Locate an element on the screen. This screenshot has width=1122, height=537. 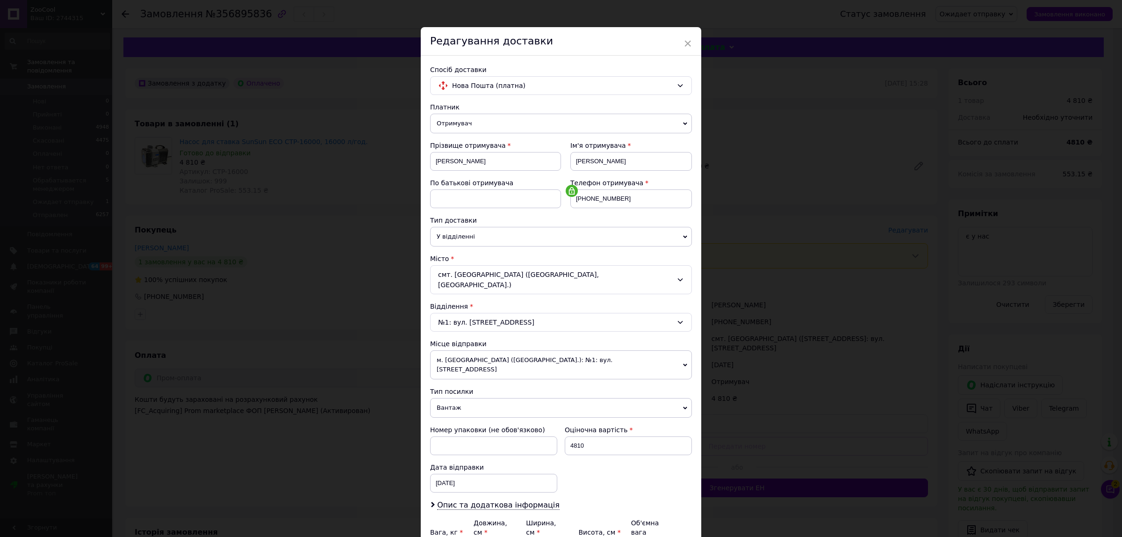
span: Прізвище отримувача is located at coordinates (468, 145).